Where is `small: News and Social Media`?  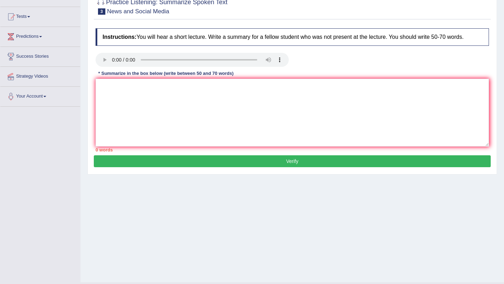 small: News and Social Media is located at coordinates (138, 11).